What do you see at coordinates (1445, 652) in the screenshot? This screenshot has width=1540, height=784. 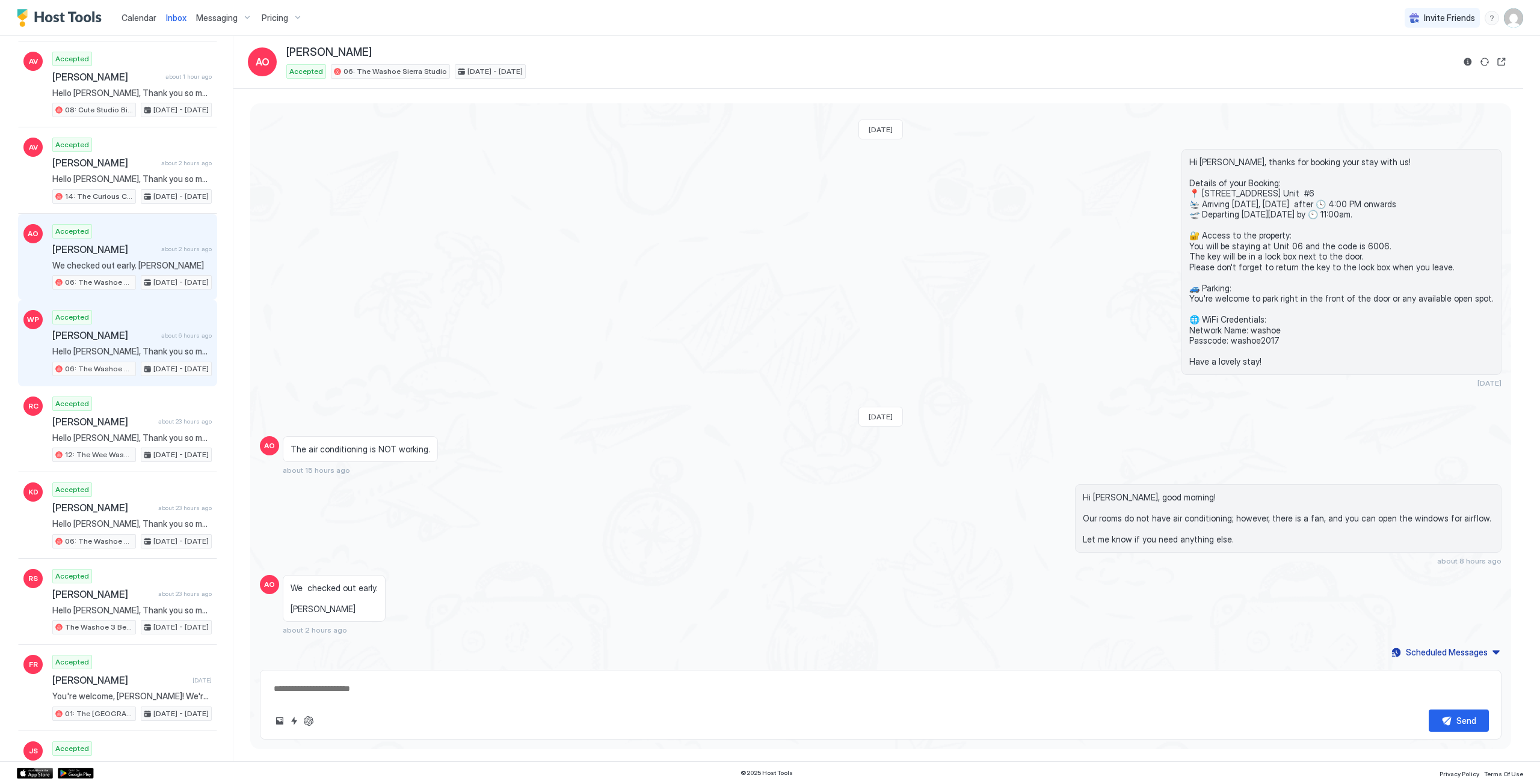 I see `button: Scheduled Messages` at bounding box center [1445, 652].